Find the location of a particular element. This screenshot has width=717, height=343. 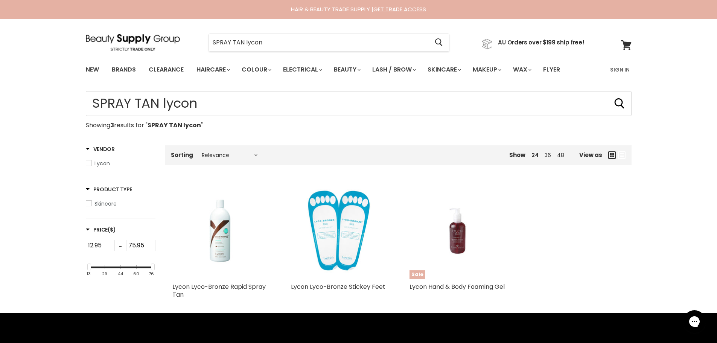

label: Sorting is located at coordinates (182, 155).